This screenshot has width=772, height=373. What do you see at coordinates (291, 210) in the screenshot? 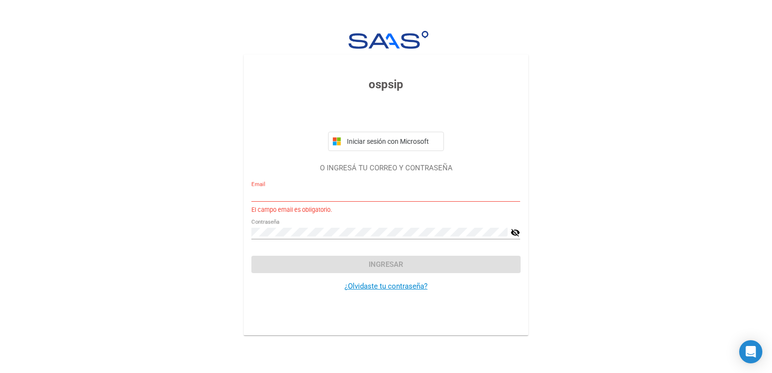
I see `small: El campo email es obligatorio.` at bounding box center [291, 210].